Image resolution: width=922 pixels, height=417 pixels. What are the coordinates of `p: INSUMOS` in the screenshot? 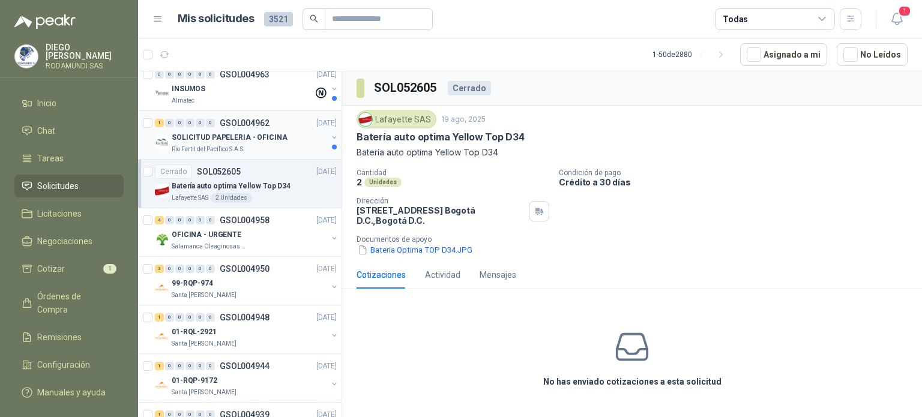 It's located at (189, 89).